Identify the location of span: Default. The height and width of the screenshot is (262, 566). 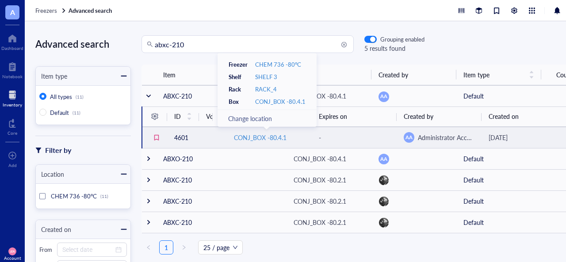
(59, 112).